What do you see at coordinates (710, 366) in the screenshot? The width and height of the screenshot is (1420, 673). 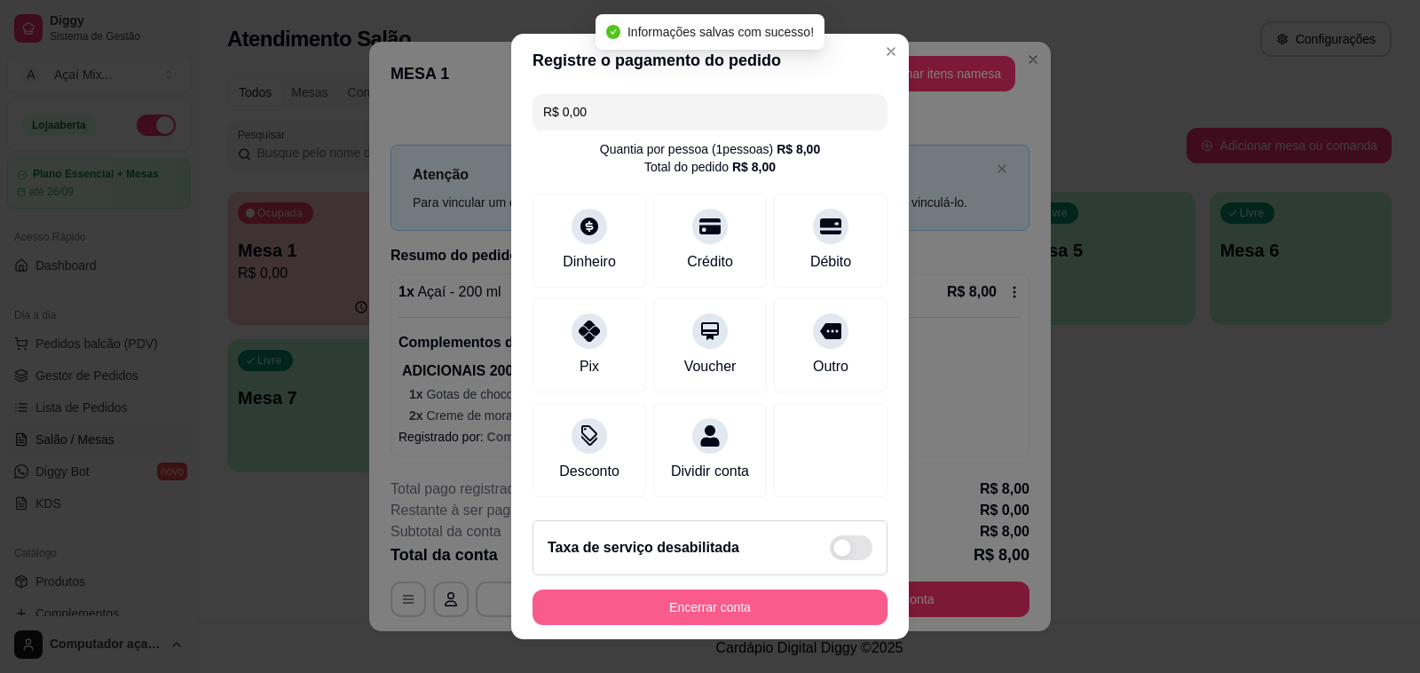 I see `div: Voucher` at bounding box center [710, 366].